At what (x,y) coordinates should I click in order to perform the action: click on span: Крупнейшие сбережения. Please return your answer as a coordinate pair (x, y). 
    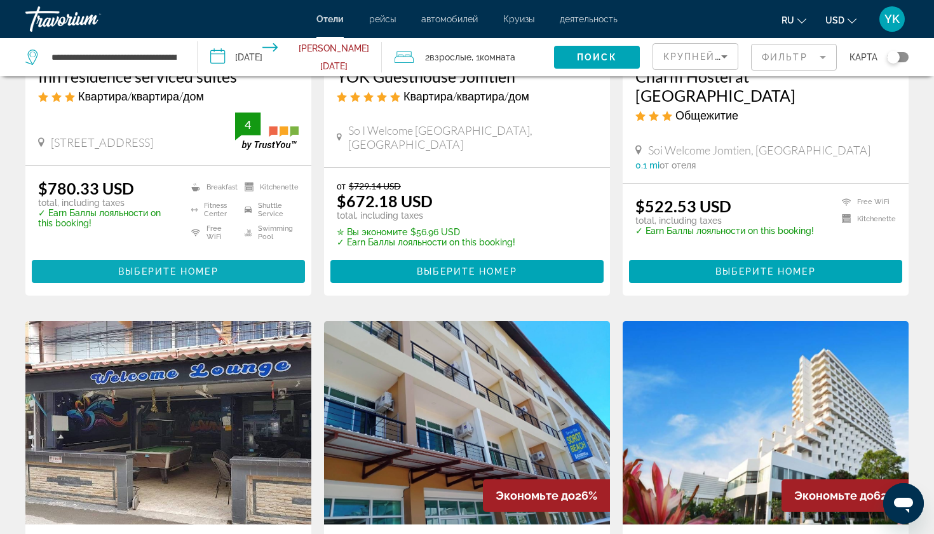
    Looking at the image, I should click on (740, 57).